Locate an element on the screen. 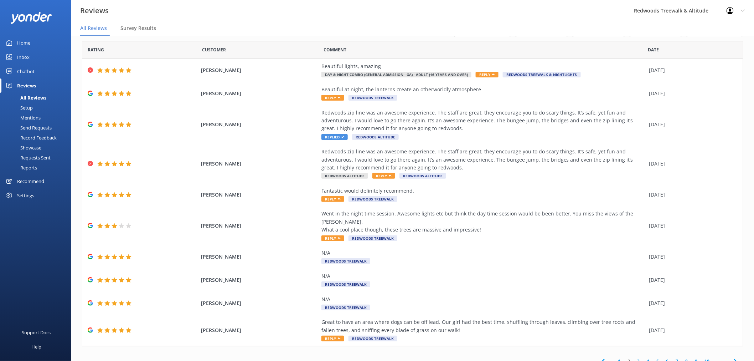 The width and height of the screenshot is (754, 361). div: Chatbot is located at coordinates (26, 71).